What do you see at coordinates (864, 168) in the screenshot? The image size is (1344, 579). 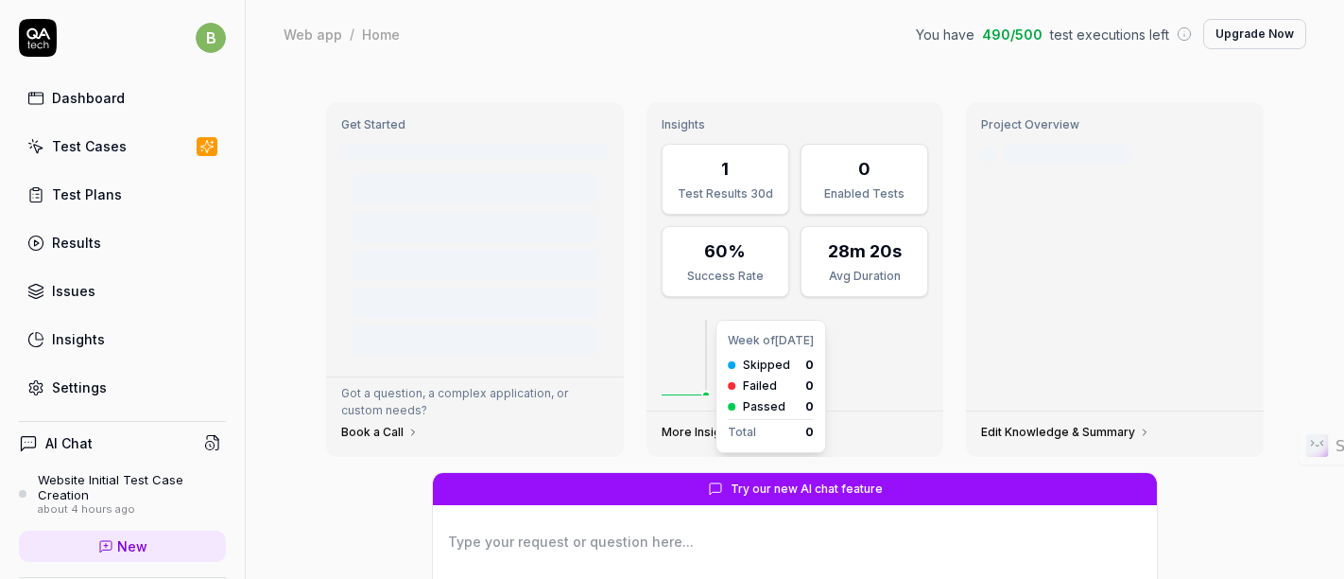 I see `div: 0` at bounding box center [864, 168].